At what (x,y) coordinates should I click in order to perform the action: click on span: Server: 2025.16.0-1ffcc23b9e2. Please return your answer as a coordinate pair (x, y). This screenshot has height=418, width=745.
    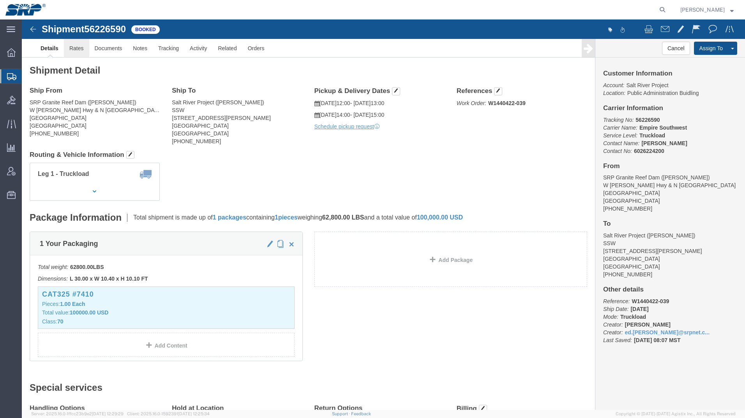
    Looking at the image, I should click on (77, 414).